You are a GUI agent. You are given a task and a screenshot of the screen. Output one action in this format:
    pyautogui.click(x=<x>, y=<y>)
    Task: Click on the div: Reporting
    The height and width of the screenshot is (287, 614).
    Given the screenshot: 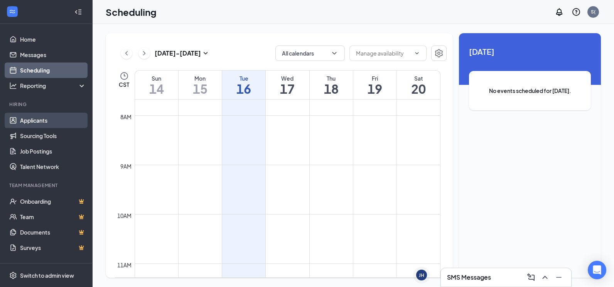 What is the action you would take?
    pyautogui.click(x=53, y=86)
    